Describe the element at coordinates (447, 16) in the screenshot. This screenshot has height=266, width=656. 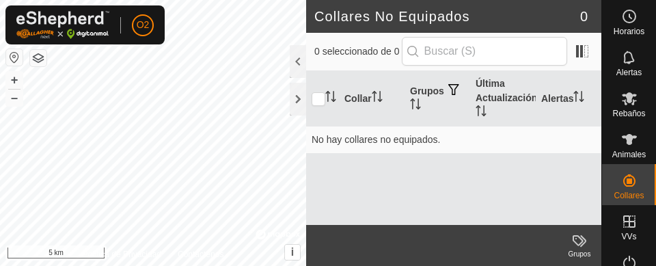
I see `h2: Collares No Equipados` at that location.